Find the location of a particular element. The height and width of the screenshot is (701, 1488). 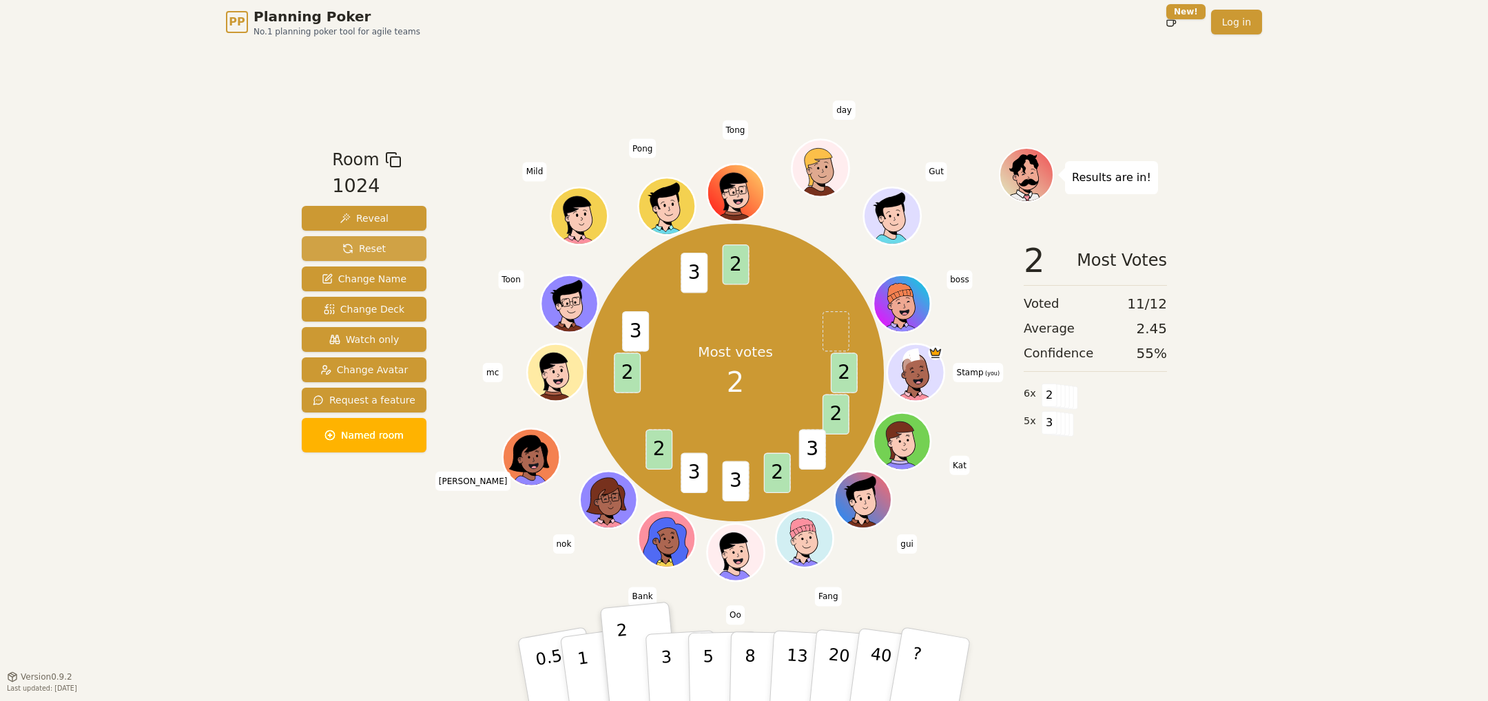

a: PPPlanning PokerNo.1 planning poker tool for agile teams is located at coordinates (323, 22).